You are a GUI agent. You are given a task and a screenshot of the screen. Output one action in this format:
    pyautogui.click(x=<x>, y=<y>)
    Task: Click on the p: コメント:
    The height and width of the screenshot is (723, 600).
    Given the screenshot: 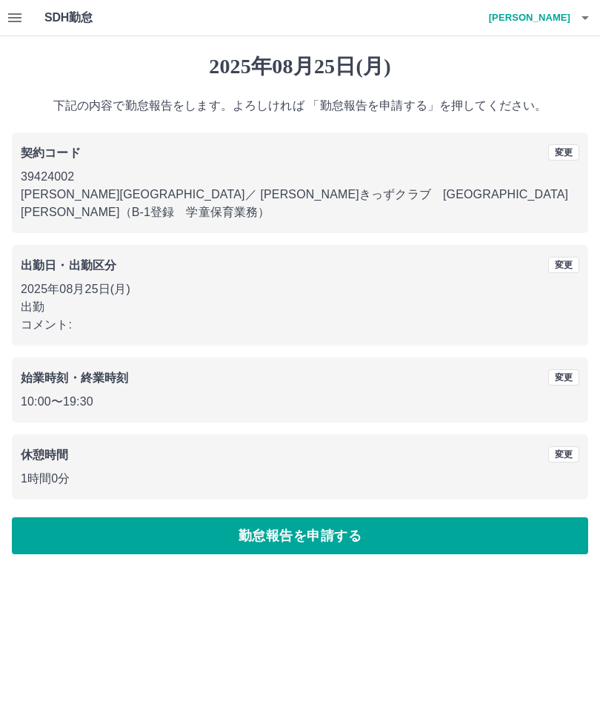 What is the action you would take?
    pyautogui.click(x=300, y=325)
    